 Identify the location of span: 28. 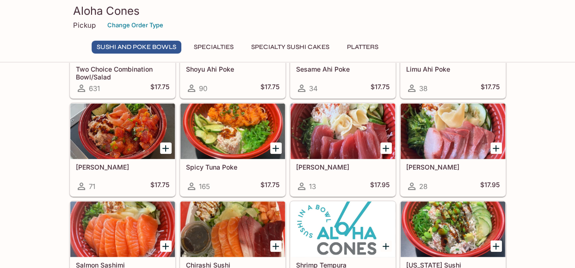
(423, 186).